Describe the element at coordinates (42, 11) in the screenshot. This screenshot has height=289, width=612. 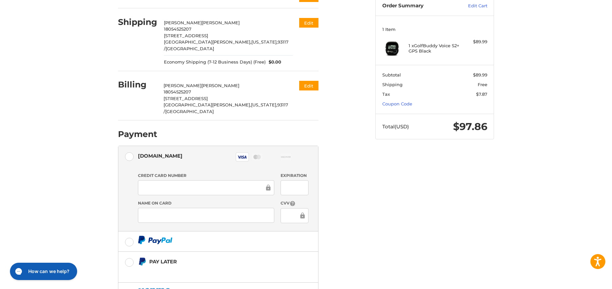
I see `h1: How can we help?` at that location.